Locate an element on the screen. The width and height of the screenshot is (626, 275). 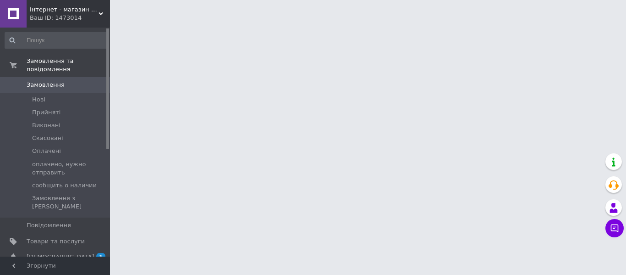
span: Товари та послуги is located at coordinates (55, 241).